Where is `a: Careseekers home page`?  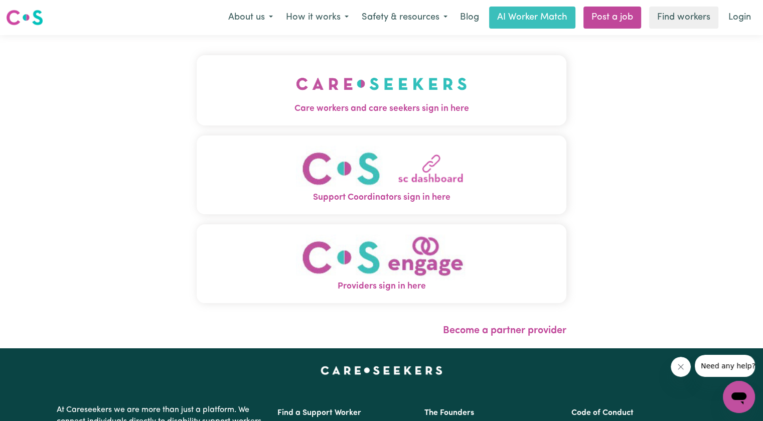
a: Careseekers home page is located at coordinates (381, 370).